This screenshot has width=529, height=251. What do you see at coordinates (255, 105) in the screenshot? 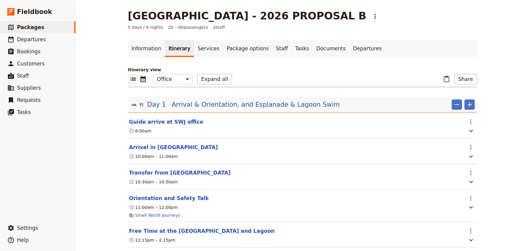
I see `span: Arrival & Orientation, and Esplanade & Lagoon Swim` at bounding box center [255, 105].